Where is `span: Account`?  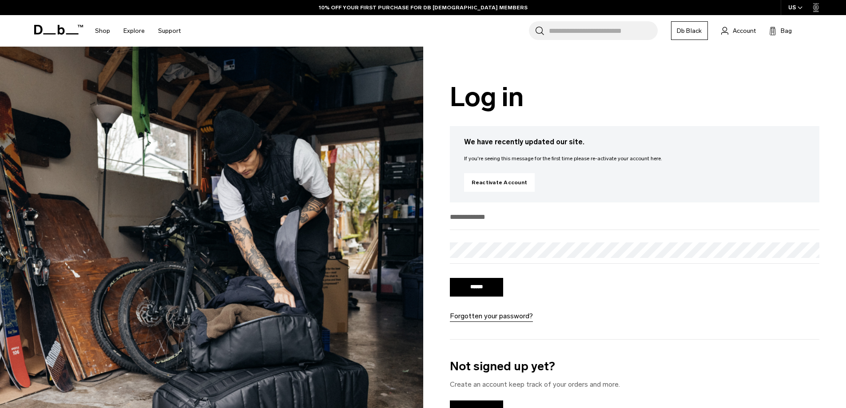 span: Account is located at coordinates (744, 31).